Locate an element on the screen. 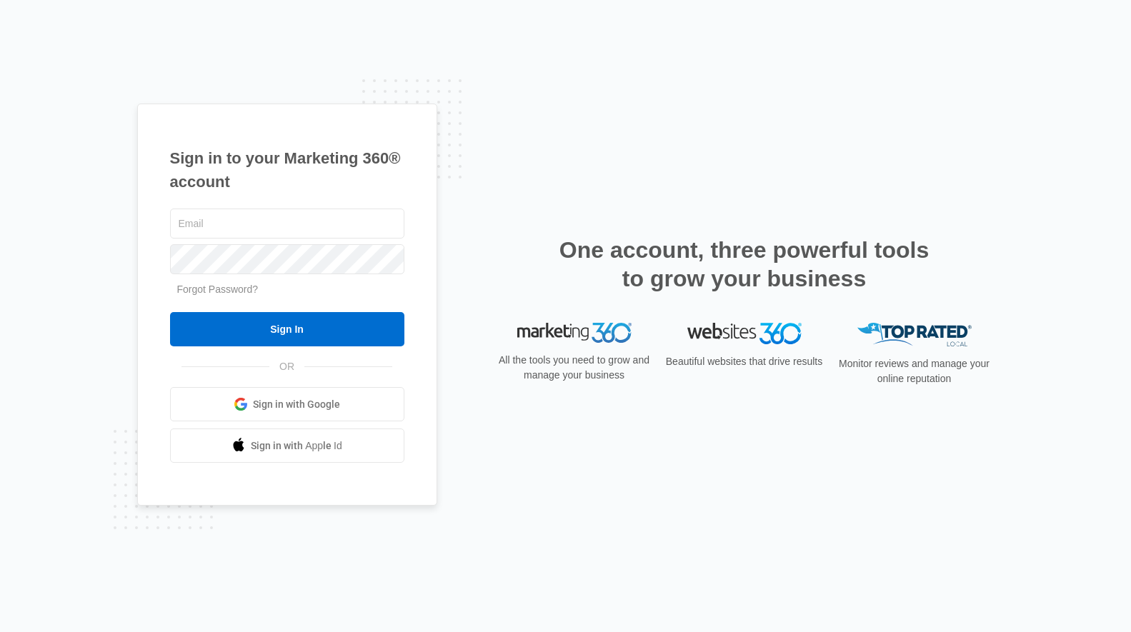 Image resolution: width=1131 pixels, height=632 pixels. span: Sign in with Apple Id is located at coordinates (296, 446).